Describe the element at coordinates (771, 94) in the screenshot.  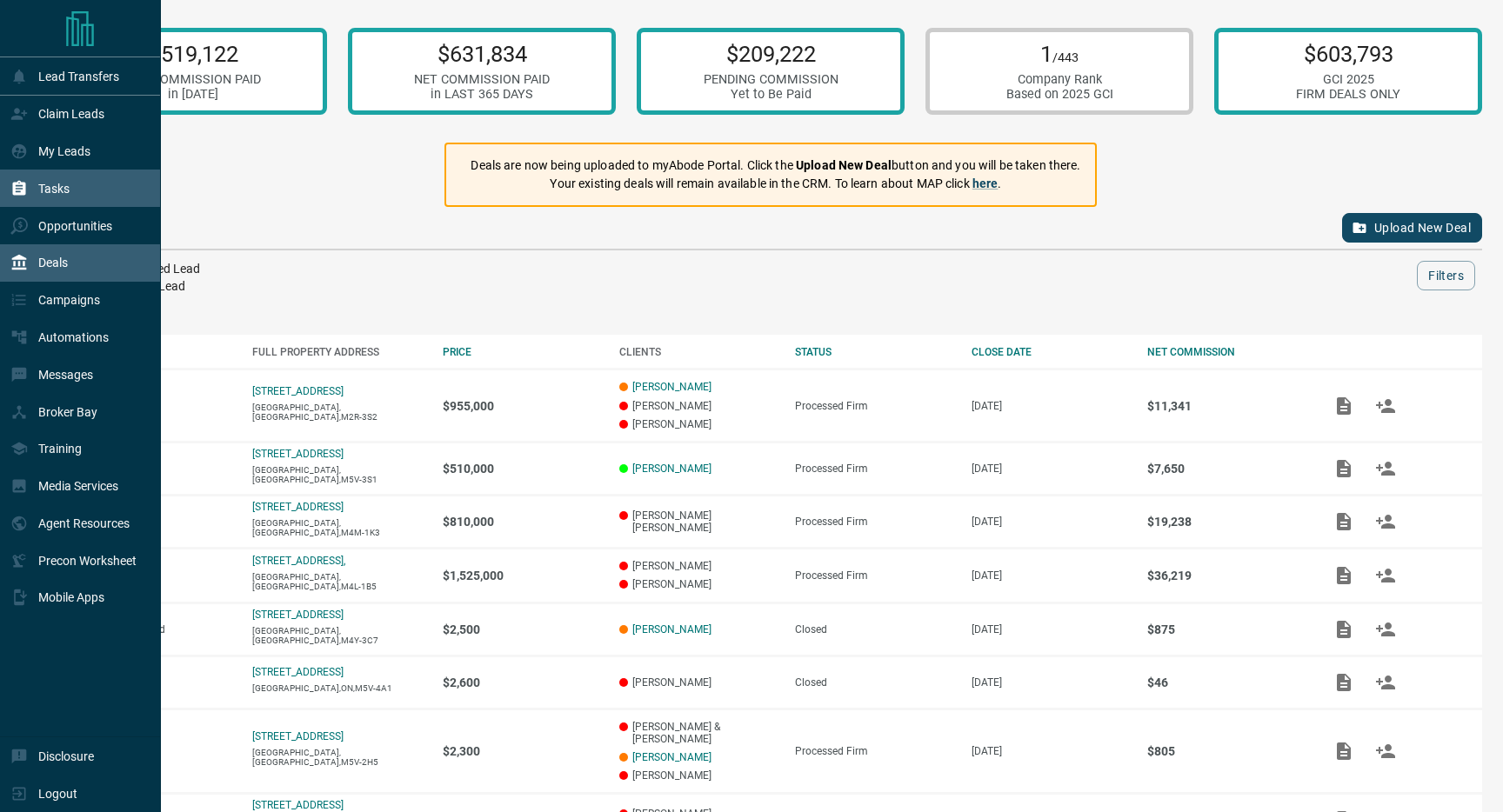
I see `div: Yet to Be Paid` at that location.